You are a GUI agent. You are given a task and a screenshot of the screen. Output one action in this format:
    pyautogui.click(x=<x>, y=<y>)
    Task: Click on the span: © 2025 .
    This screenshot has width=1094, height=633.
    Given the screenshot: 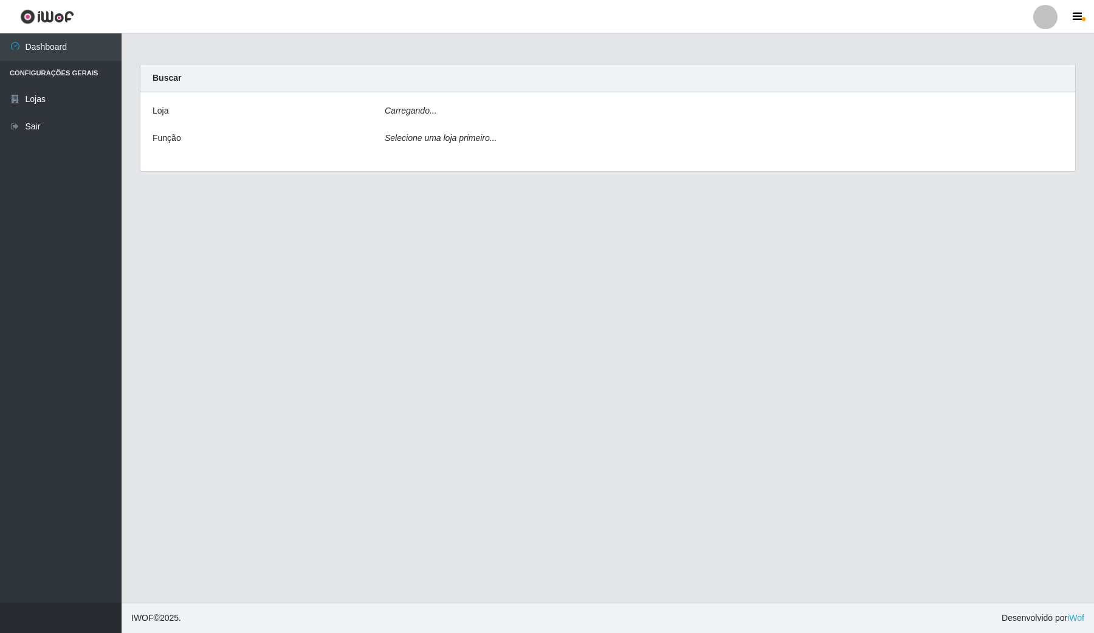 What is the action you would take?
    pyautogui.click(x=156, y=618)
    